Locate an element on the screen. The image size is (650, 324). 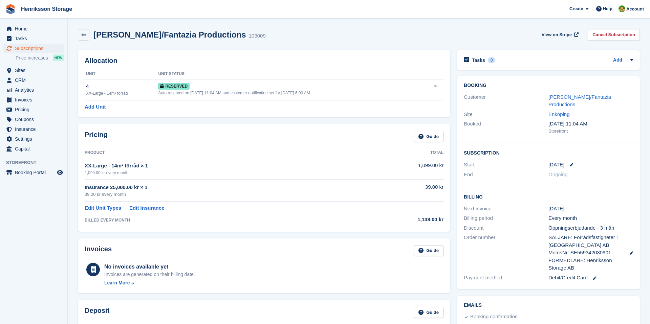
div: Next invoice is located at coordinates (506, 209).